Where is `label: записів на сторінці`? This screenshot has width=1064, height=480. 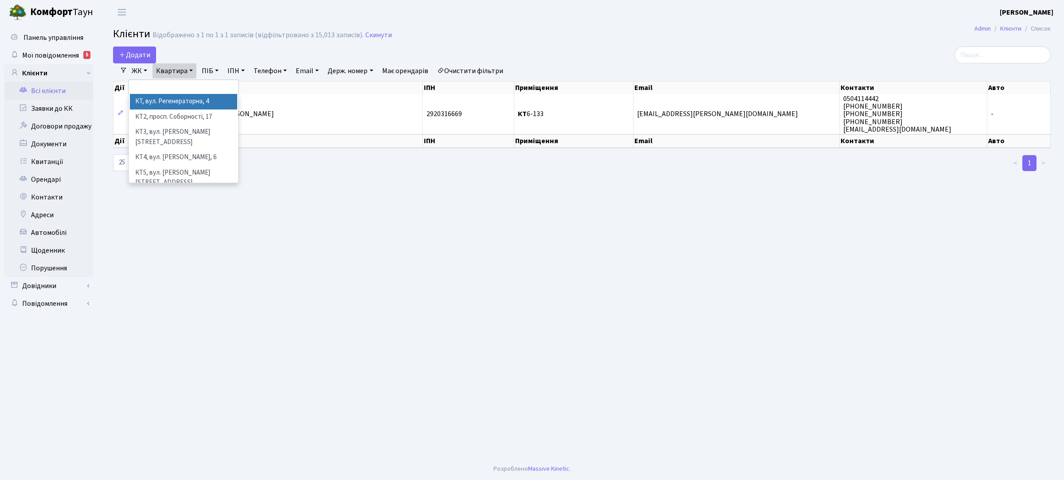 label: записів на сторінці is located at coordinates (158, 163).